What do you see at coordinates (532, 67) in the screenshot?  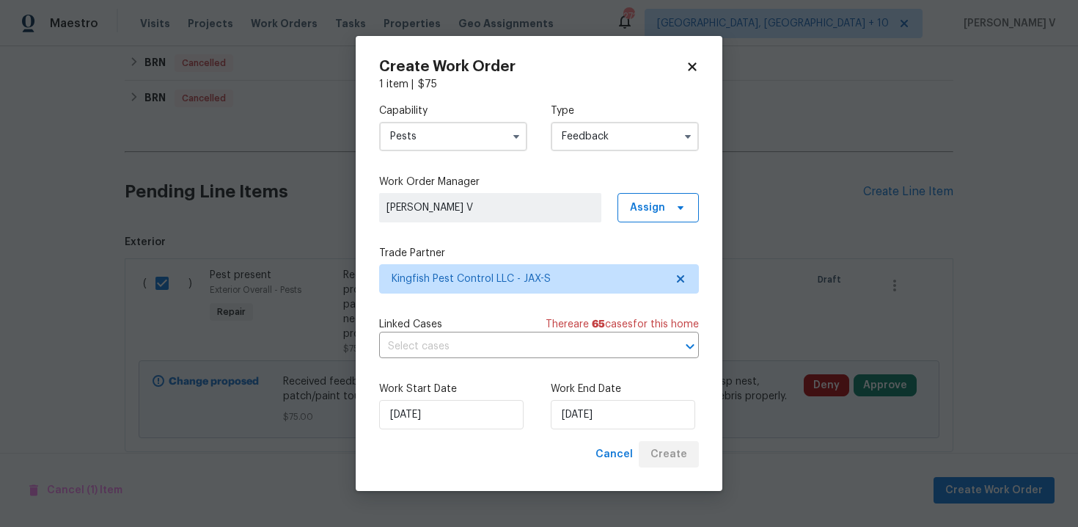 I see `h2: Create Work Order` at bounding box center [532, 67].